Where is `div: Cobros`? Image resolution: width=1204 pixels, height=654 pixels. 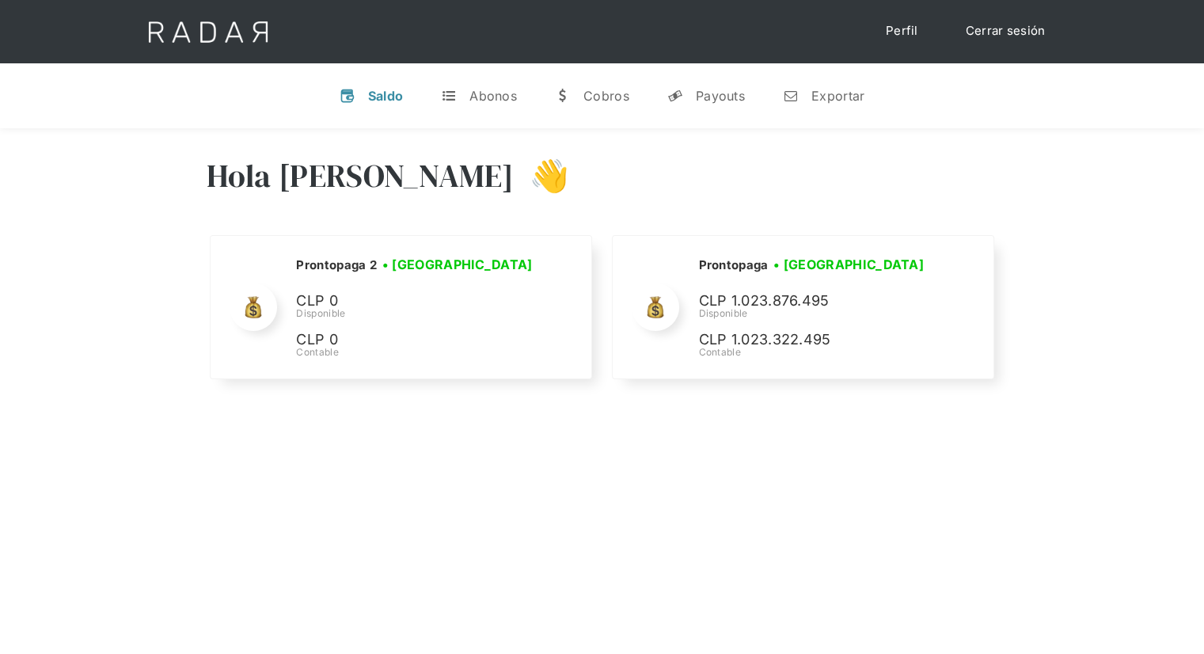
div: Cobros is located at coordinates (606, 96).